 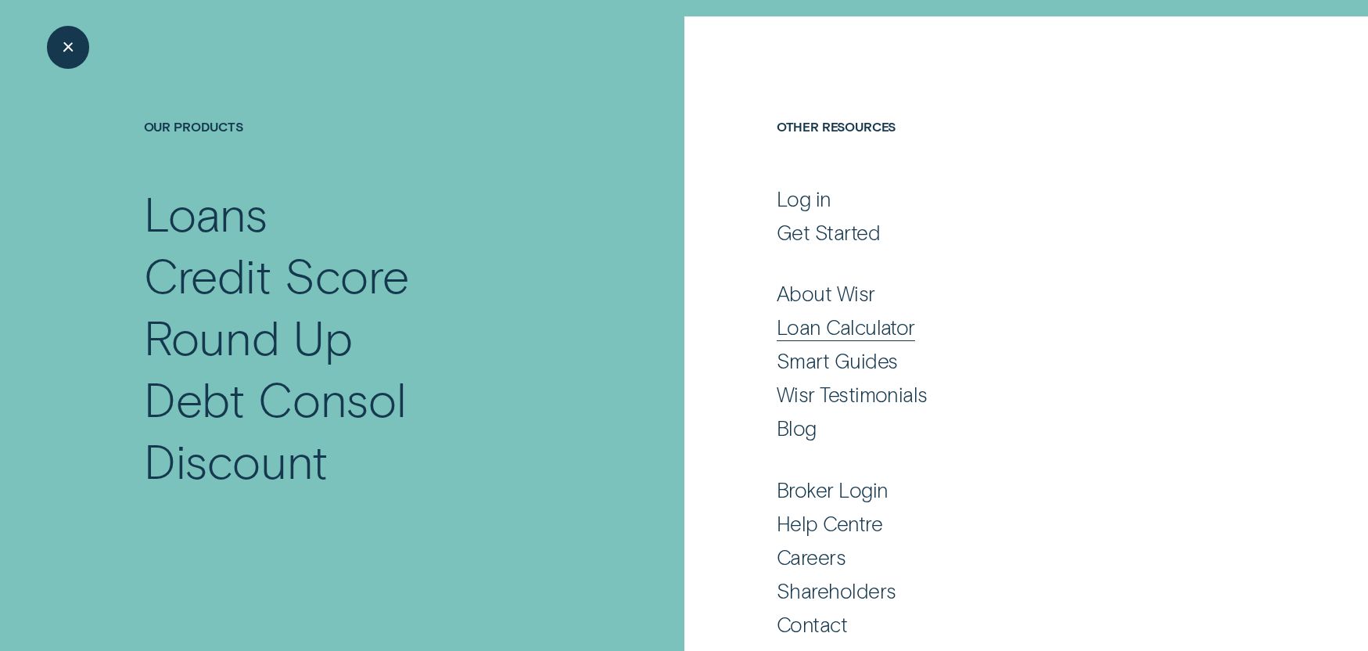 I want to click on div: Round Up, so click(x=248, y=336).